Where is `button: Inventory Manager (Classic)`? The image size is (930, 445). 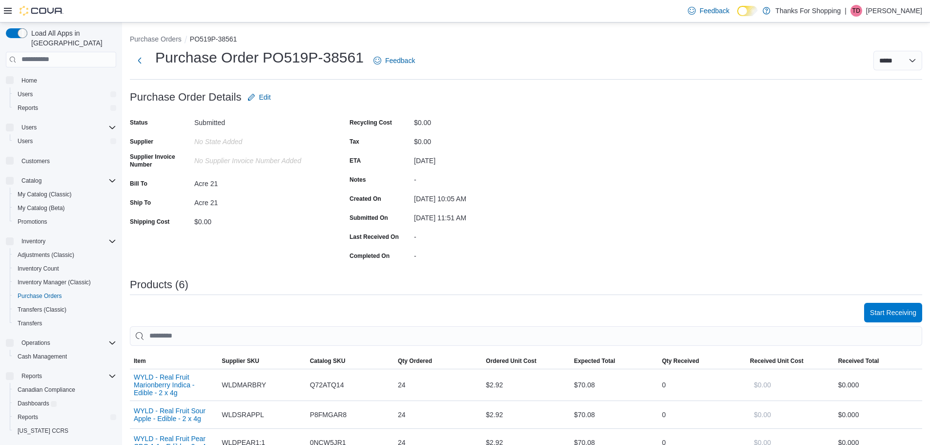
button: Inventory Manager (Classic) is located at coordinates (65, 282).